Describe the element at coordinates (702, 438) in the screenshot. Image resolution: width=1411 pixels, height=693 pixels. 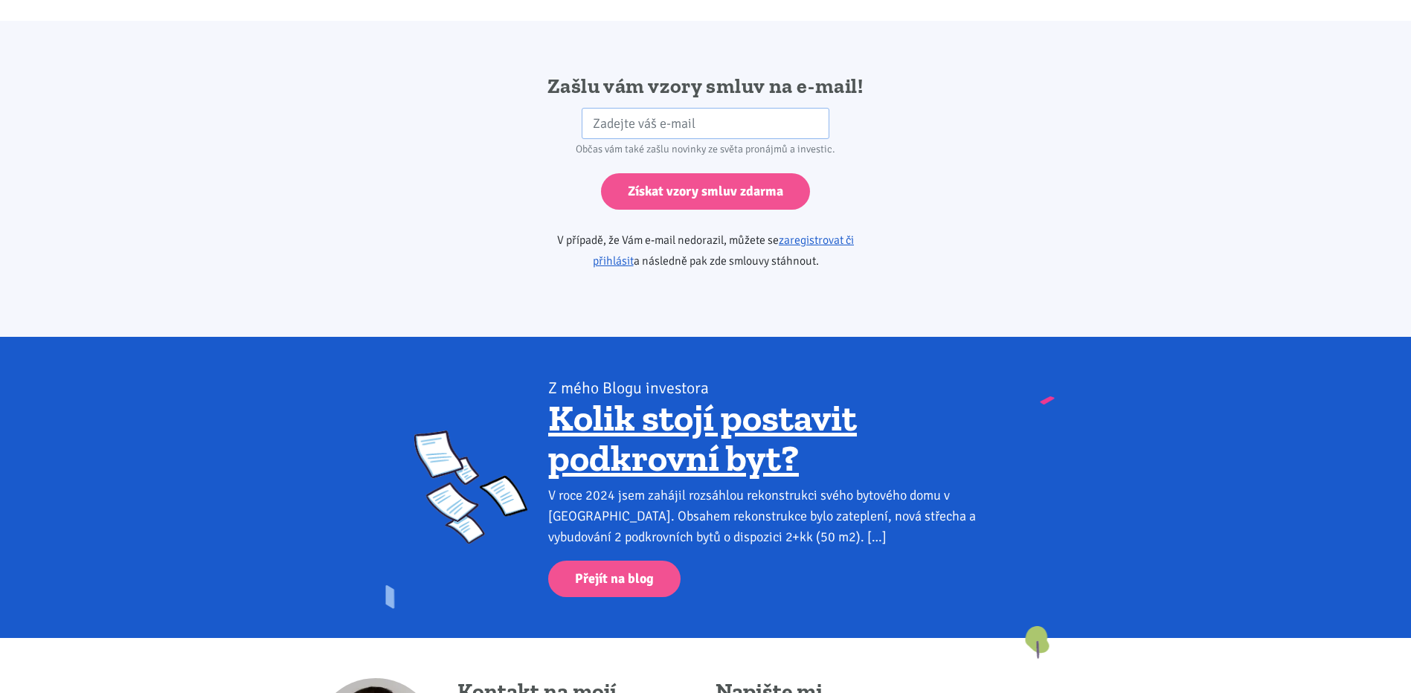
I see `a: Kolik stojí postavit podkrovní byt?` at that location.